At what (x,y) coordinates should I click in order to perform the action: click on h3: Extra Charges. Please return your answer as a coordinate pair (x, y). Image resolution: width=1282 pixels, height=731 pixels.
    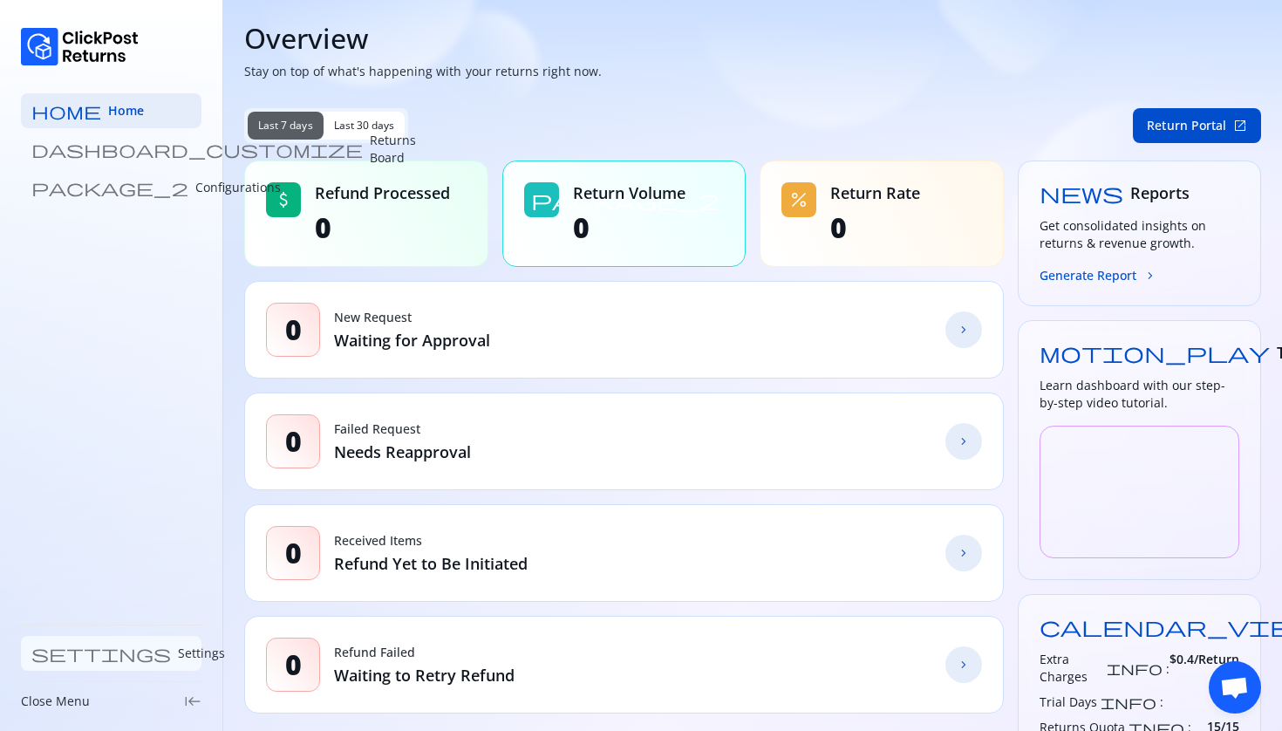
    Looking at the image, I should click on (1071, 668).